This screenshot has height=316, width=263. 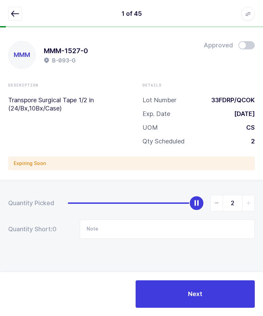 I want to click on div: 33FDRP/QCOK, so click(x=230, y=100).